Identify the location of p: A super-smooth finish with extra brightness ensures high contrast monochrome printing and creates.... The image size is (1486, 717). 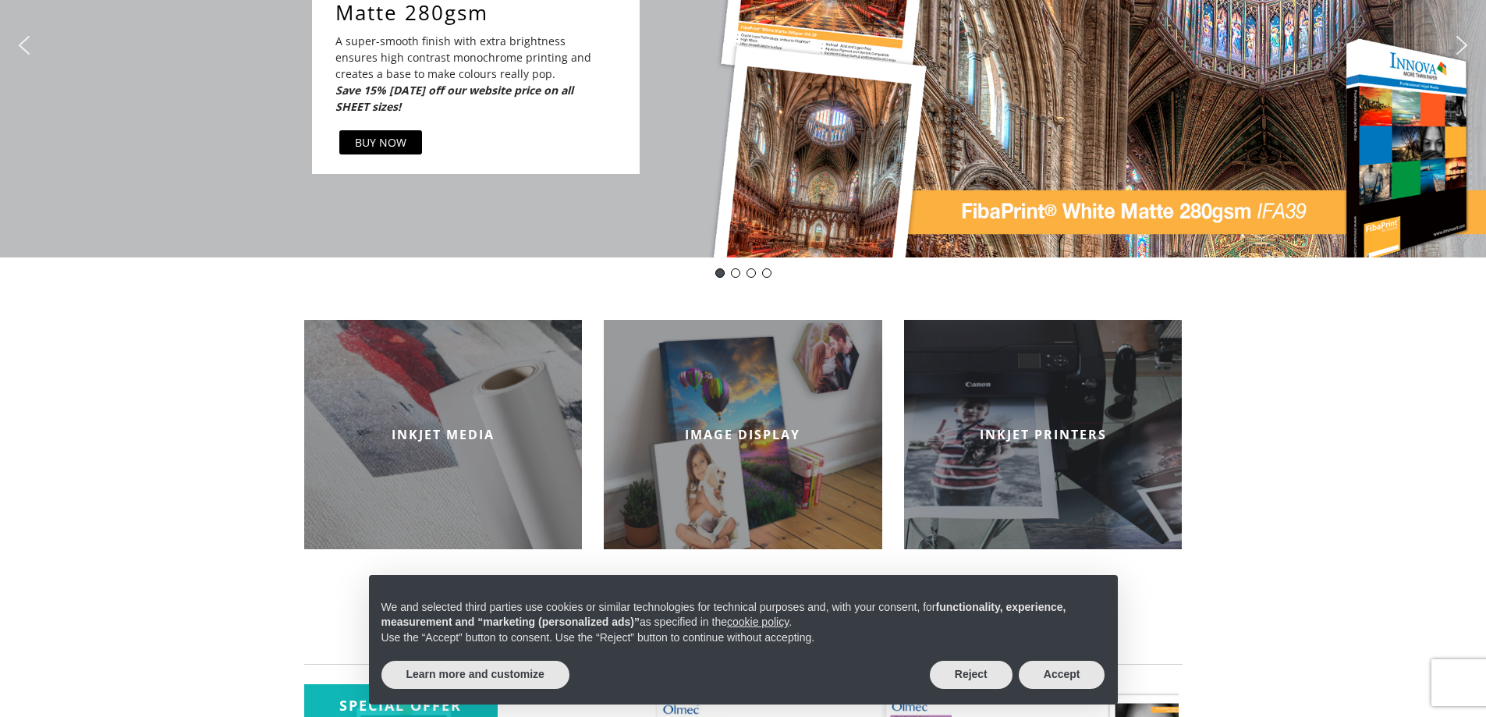
(464, 73).